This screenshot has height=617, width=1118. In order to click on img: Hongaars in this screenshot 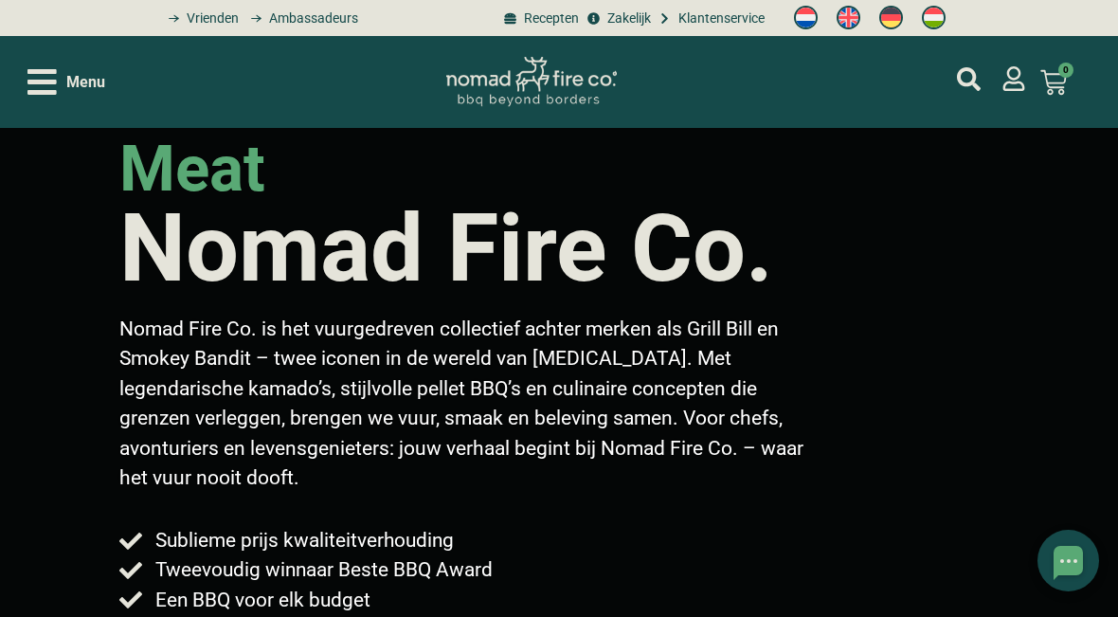, I will do `click(933, 17)`.